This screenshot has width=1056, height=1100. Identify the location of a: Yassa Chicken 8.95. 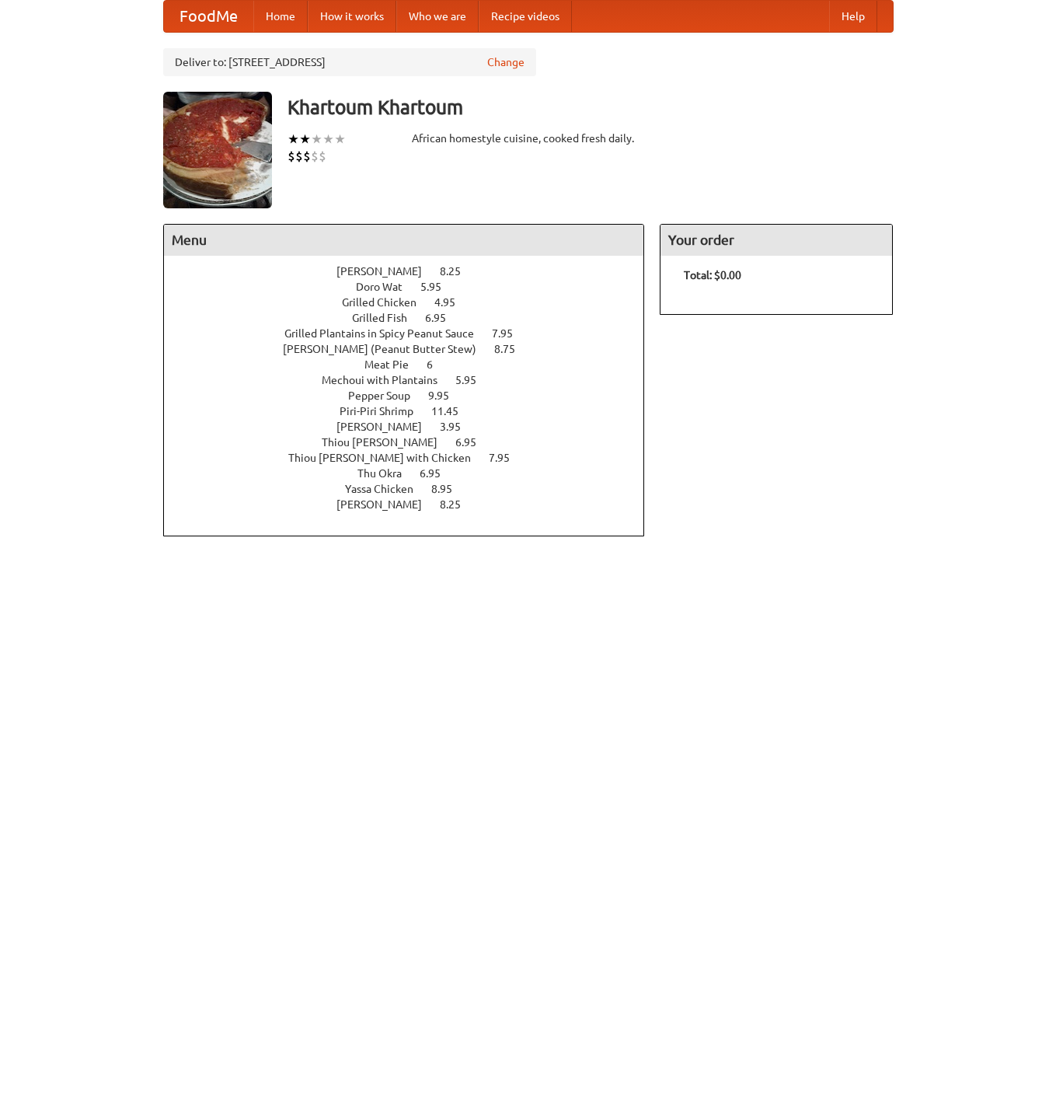
(413, 489).